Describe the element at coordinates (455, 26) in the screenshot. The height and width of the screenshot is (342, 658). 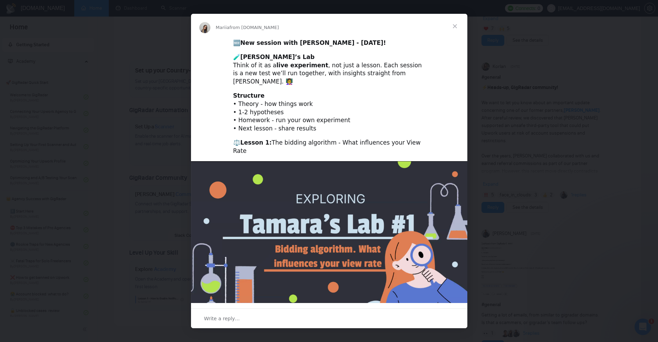
I see `span: Close` at that location.